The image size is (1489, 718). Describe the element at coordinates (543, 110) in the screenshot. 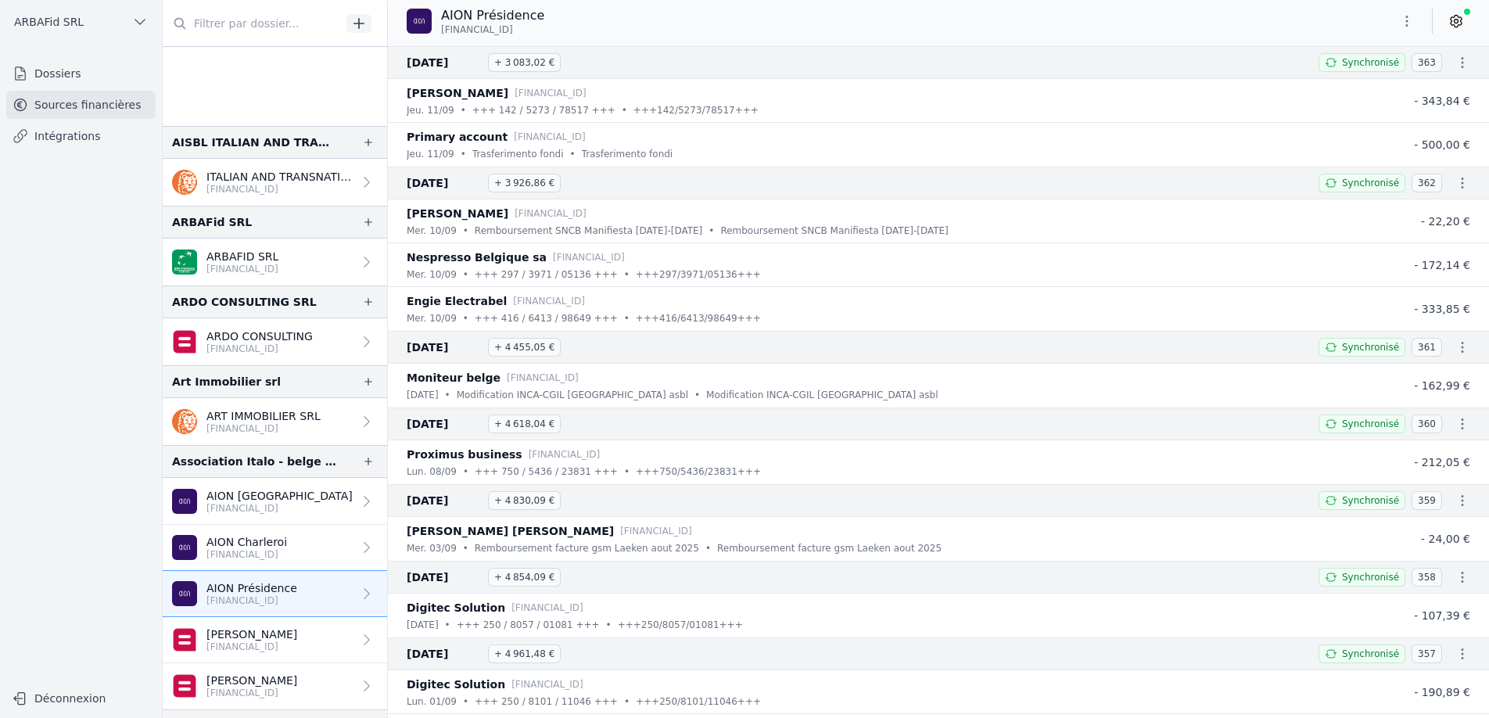

I see `p: +++ 142 / 5273 / 78517 +++` at that location.